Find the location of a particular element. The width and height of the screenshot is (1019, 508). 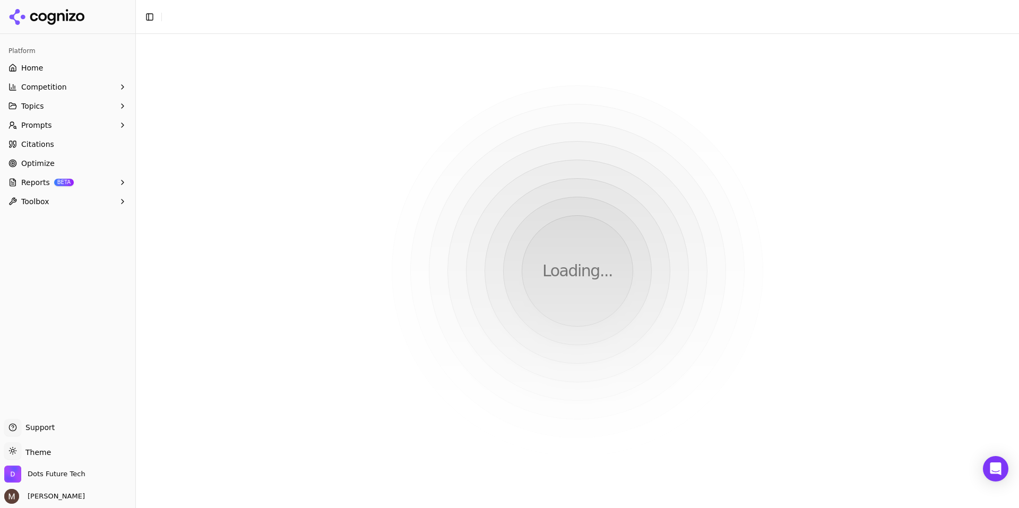

span: BETA is located at coordinates (64, 182).